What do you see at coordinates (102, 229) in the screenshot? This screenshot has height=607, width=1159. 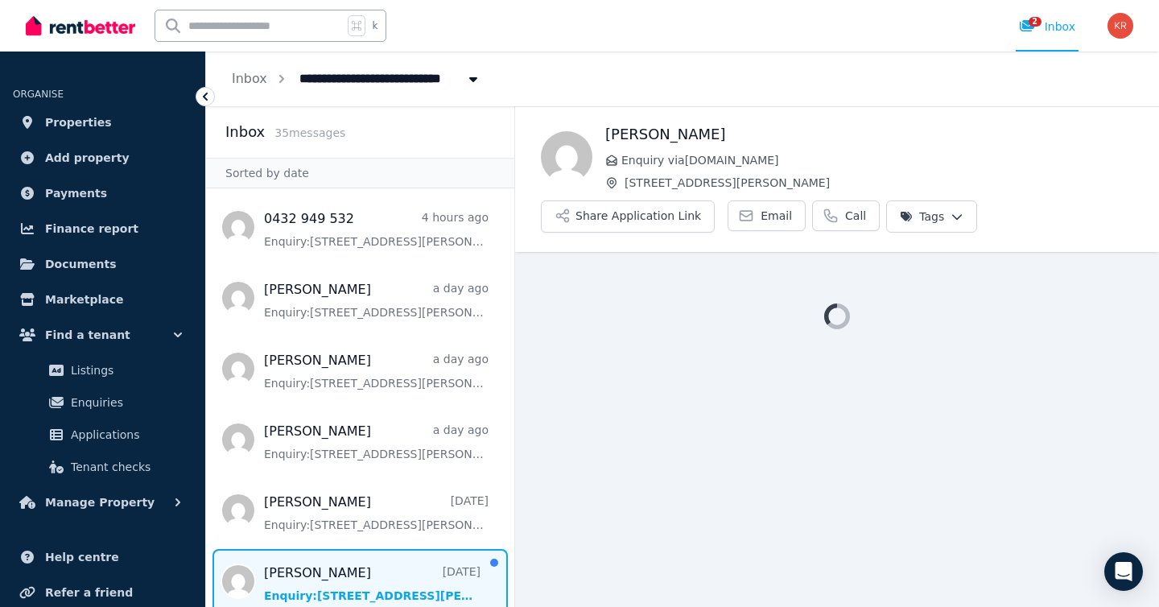 I see `a: Finance report` at bounding box center [102, 229].